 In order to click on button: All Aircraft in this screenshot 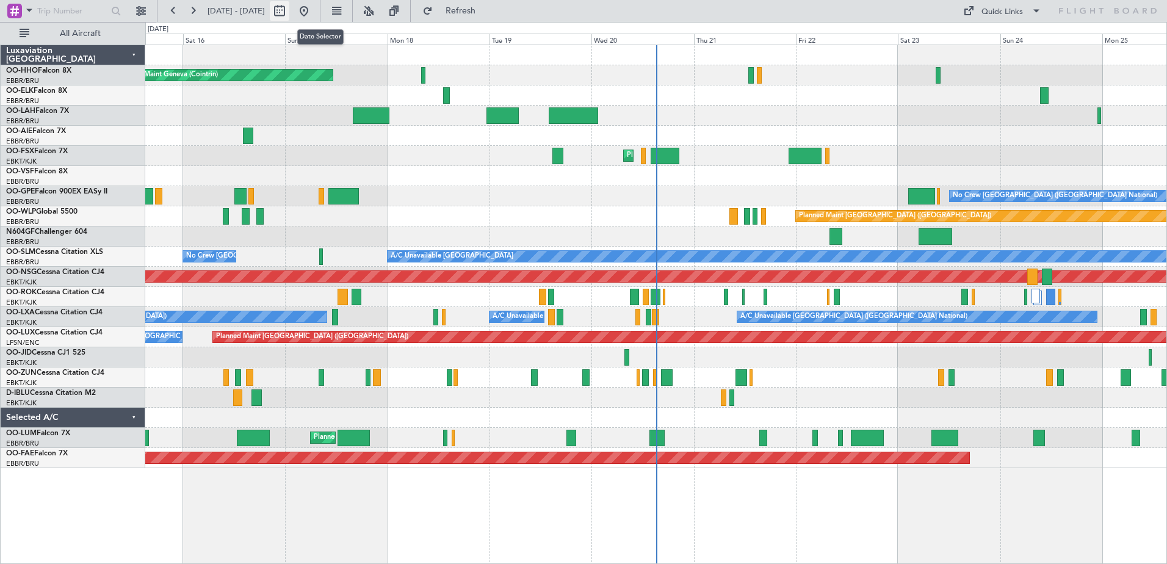, I will do `click(73, 34)`.